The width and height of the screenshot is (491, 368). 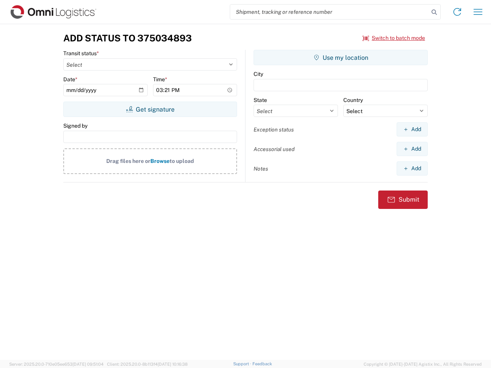 I want to click on button: Get signature, so click(x=150, y=109).